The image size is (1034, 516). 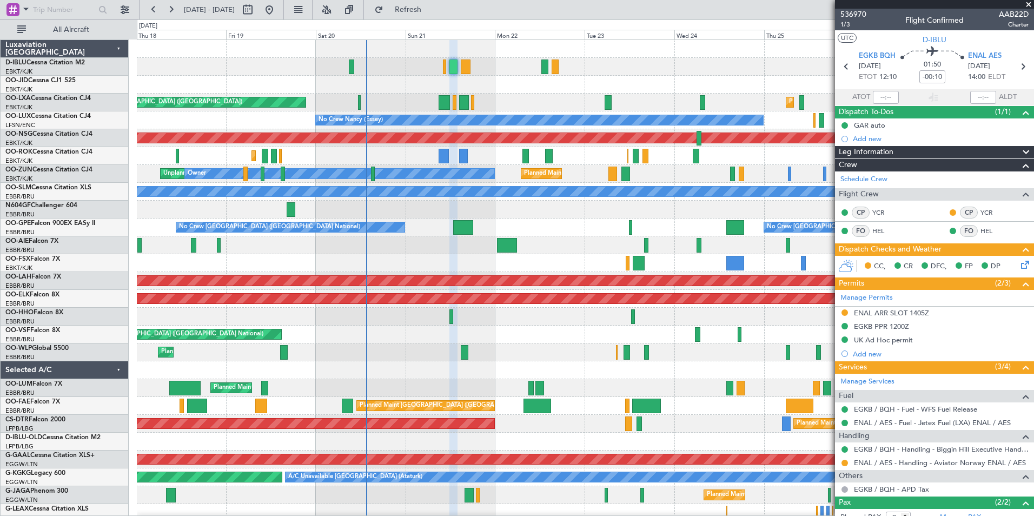 I want to click on div: EGKB PPR 1200Z, so click(x=882, y=326).